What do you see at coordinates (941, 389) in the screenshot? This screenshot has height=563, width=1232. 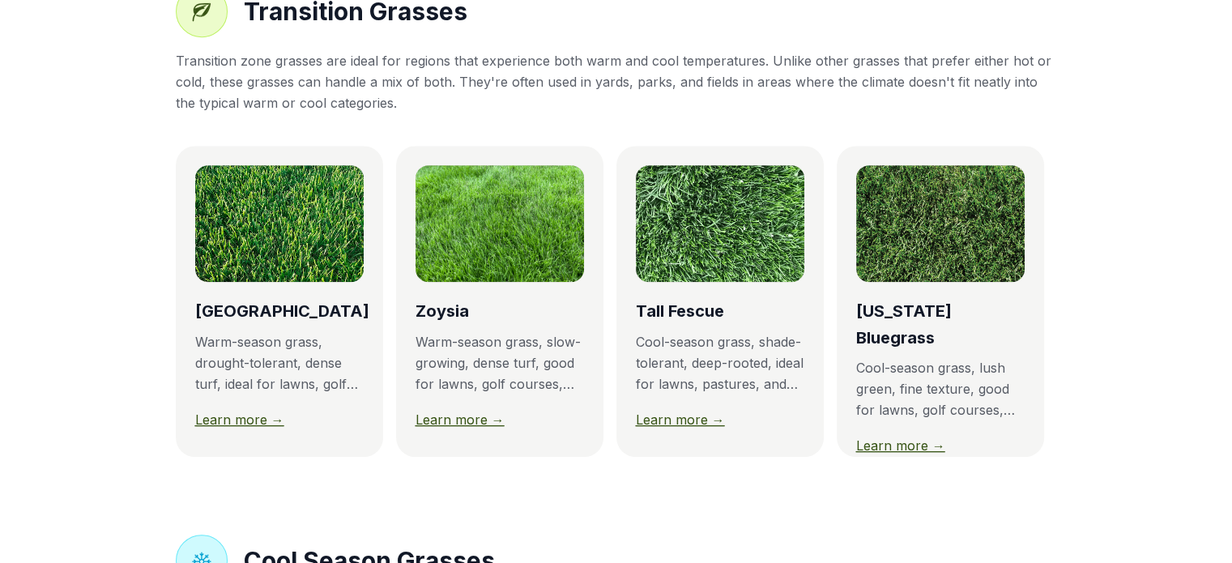 I see `div: Cool-season grass, lush green, fine texture, good for lawns, golf courses, and sports fields in c...` at bounding box center [941, 389].